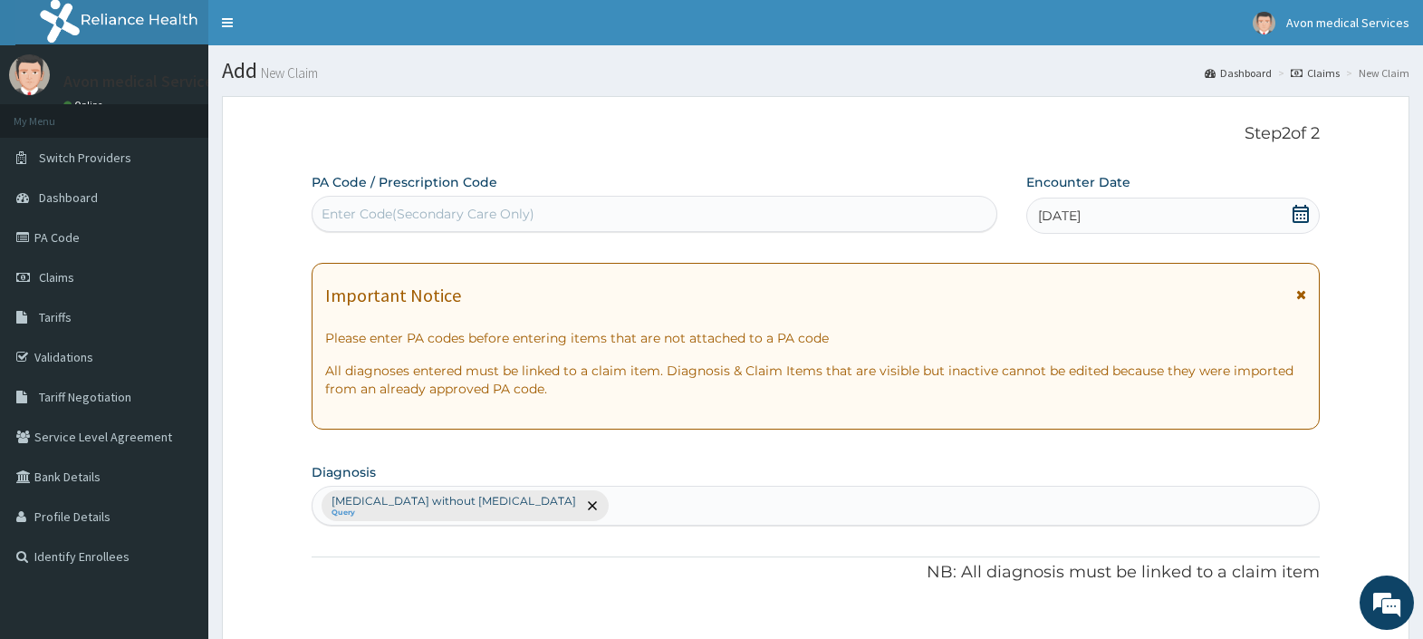 This screenshot has height=639, width=1423. I want to click on a: Dashboard, so click(1238, 72).